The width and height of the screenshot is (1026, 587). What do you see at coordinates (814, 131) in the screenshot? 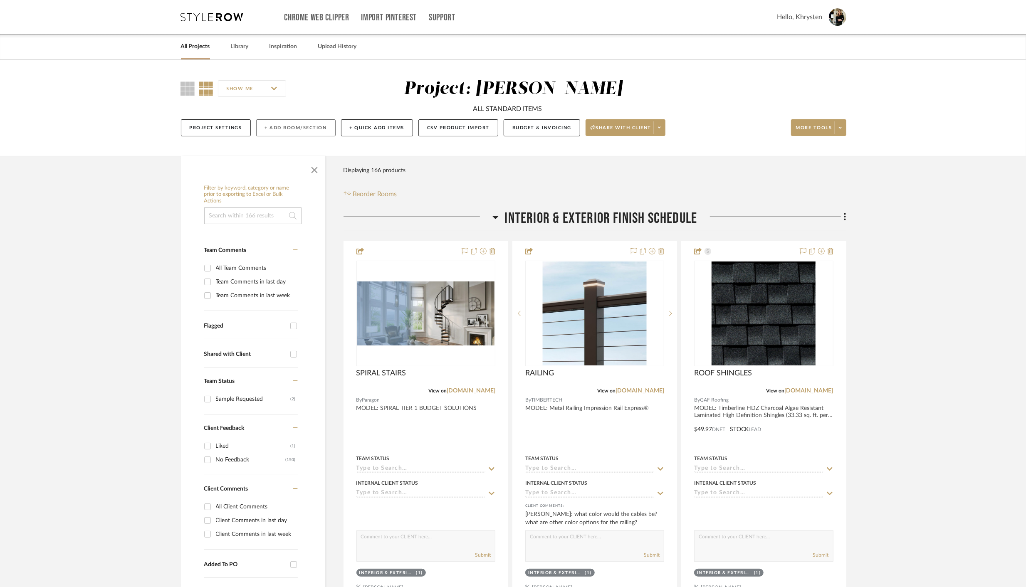
I see `span: More tools` at bounding box center [814, 131].